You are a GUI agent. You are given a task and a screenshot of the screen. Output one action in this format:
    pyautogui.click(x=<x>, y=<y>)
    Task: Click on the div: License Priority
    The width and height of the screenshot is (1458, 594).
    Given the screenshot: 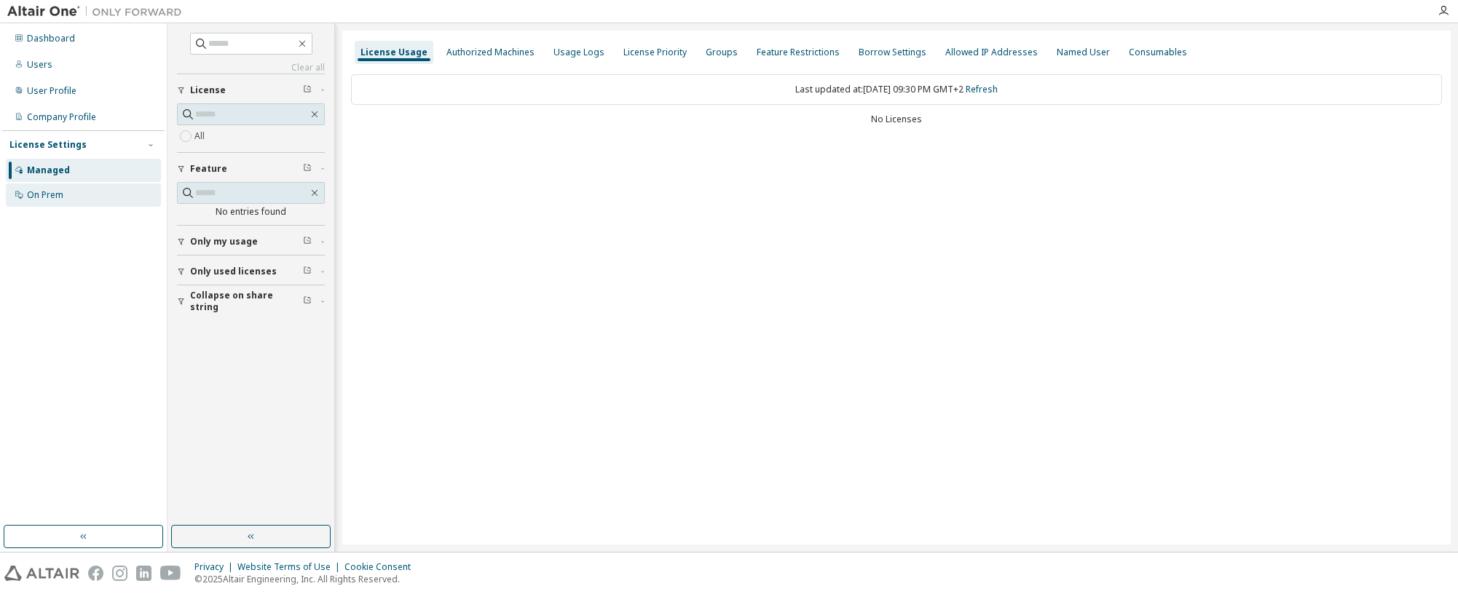 What is the action you would take?
    pyautogui.click(x=655, y=52)
    